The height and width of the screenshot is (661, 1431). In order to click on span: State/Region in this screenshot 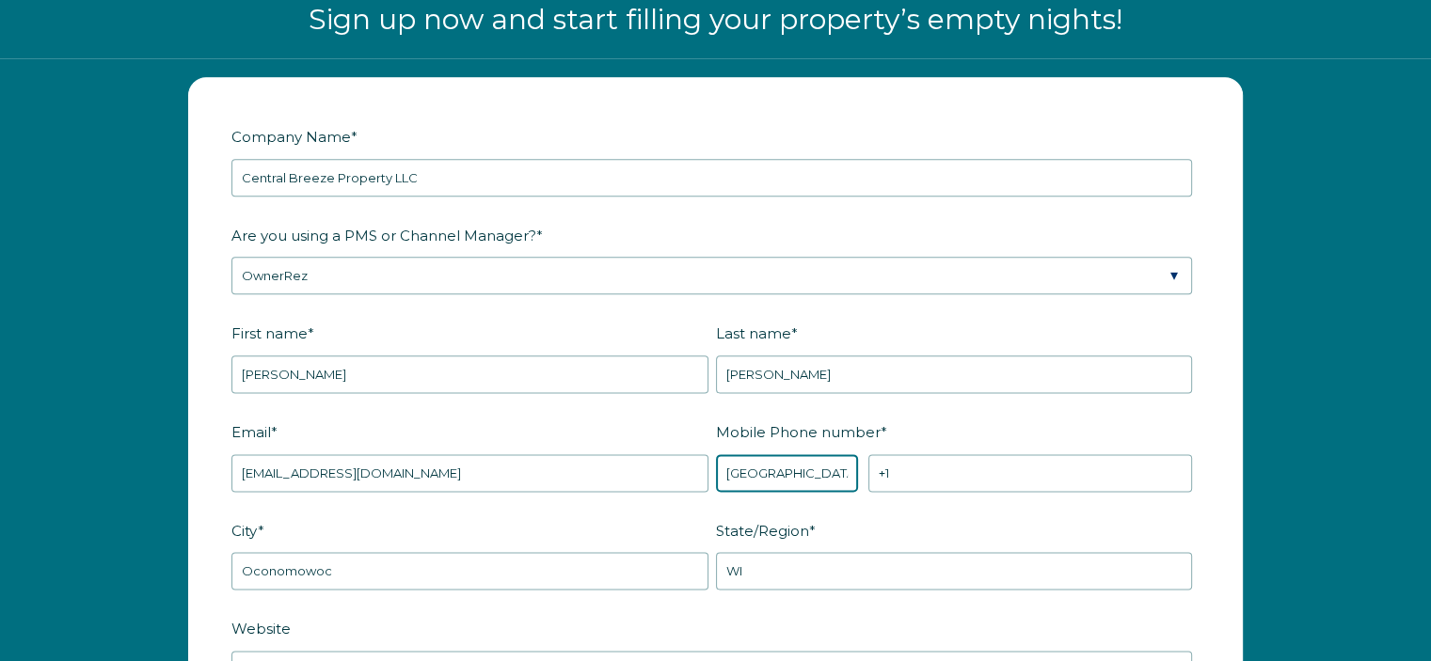, I will do `click(762, 530)`.